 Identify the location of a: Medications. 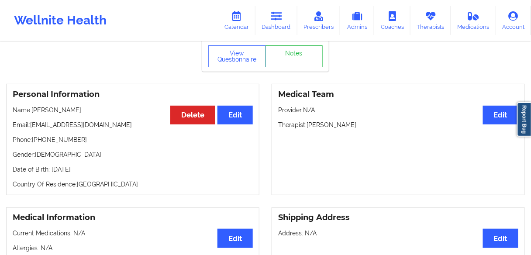
(473, 21).